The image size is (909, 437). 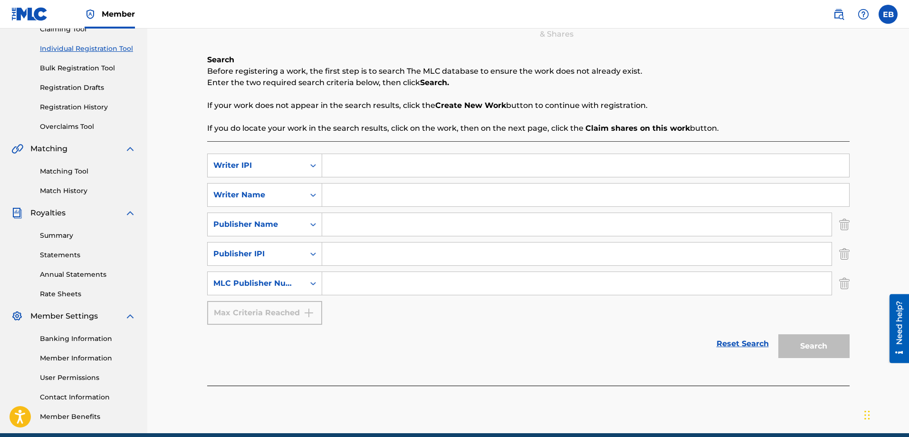 What do you see at coordinates (29, 14) in the screenshot?
I see `img: MLC Logo` at bounding box center [29, 14].